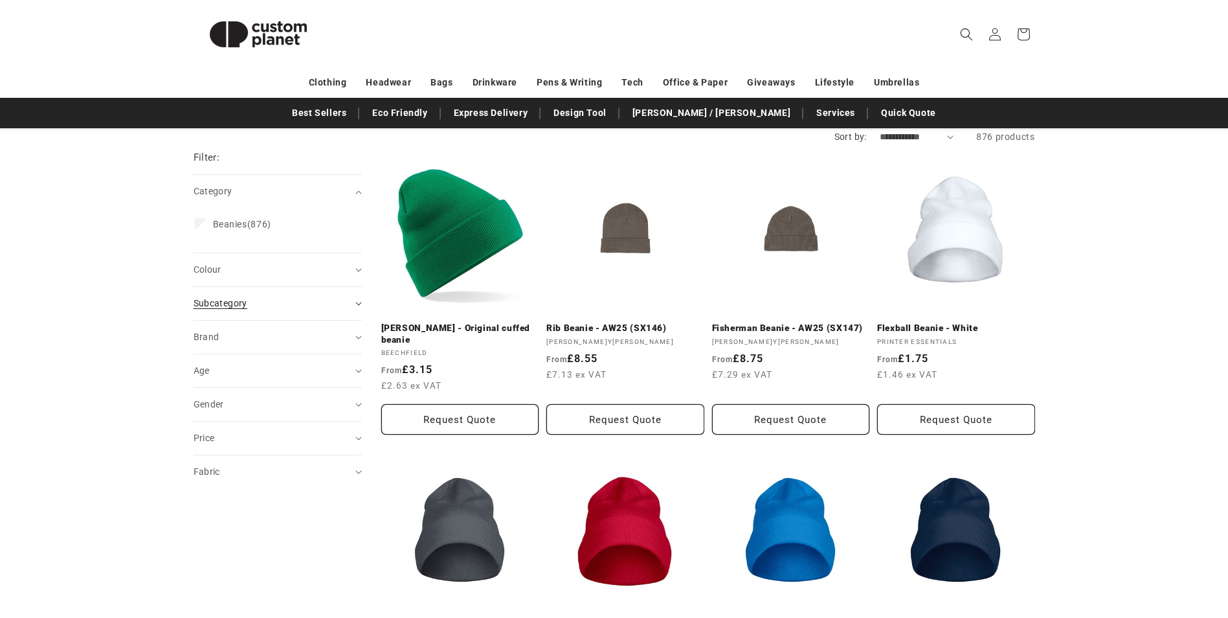 This screenshot has height=618, width=1228. I want to click on a: Express Delivery, so click(491, 113).